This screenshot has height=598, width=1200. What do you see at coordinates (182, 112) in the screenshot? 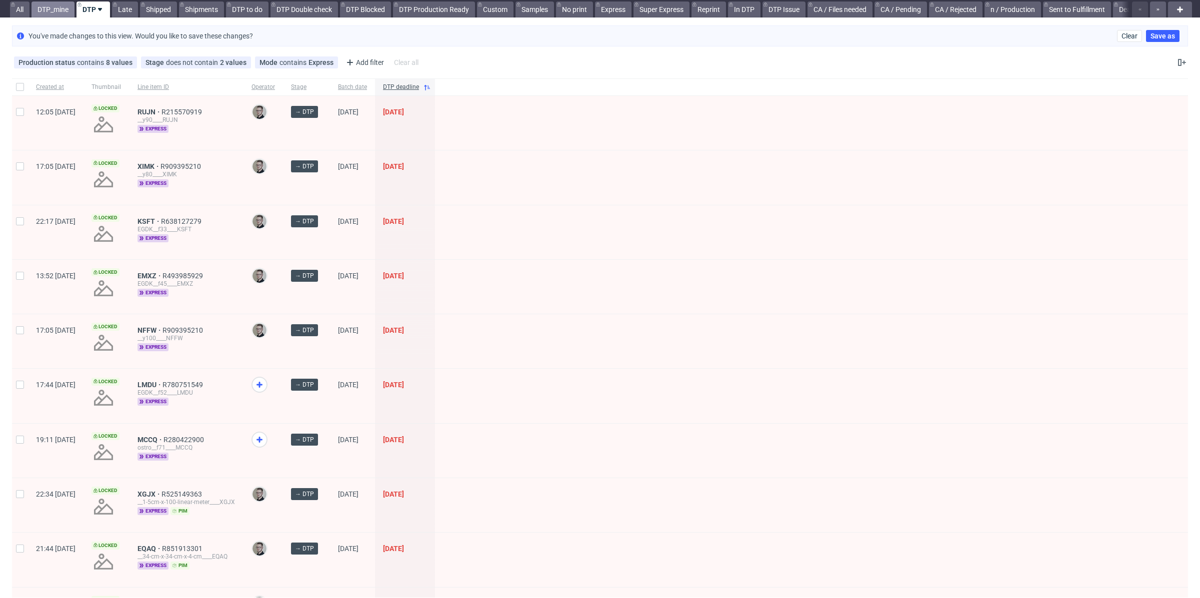
I see `a: R215570919` at bounding box center [182, 112].